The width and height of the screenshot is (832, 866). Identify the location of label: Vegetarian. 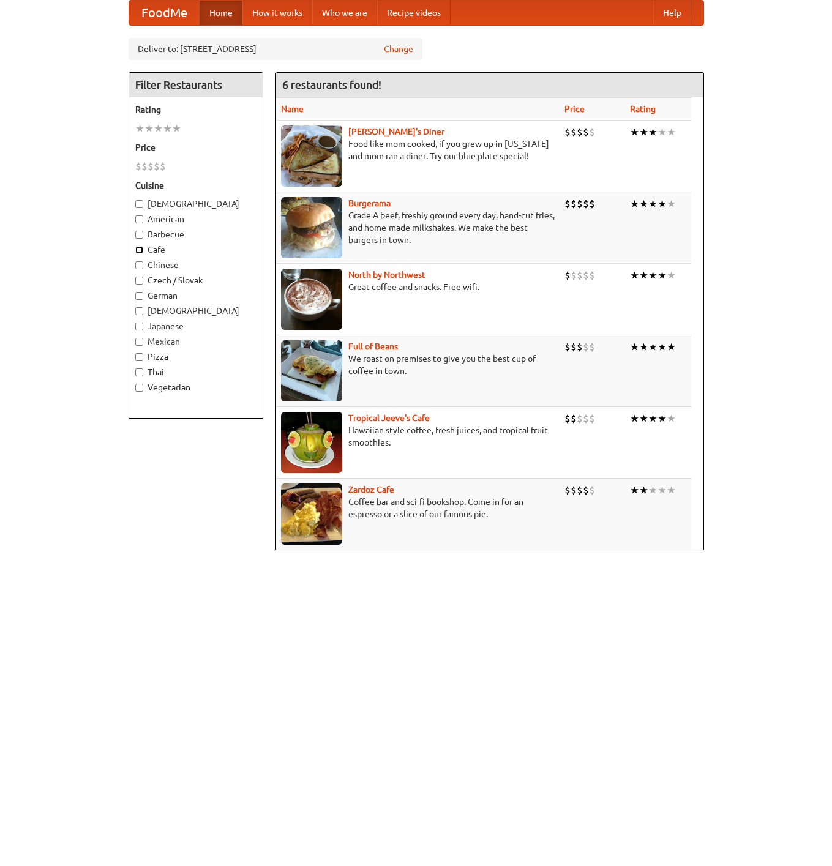
(196, 388).